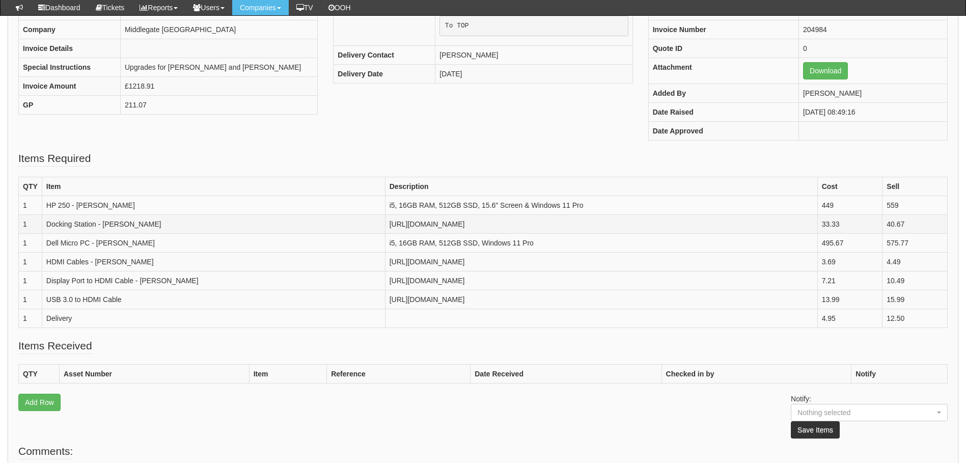 The image size is (966, 463). Describe the element at coordinates (70, 30) in the screenshot. I see `th: Company` at that location.